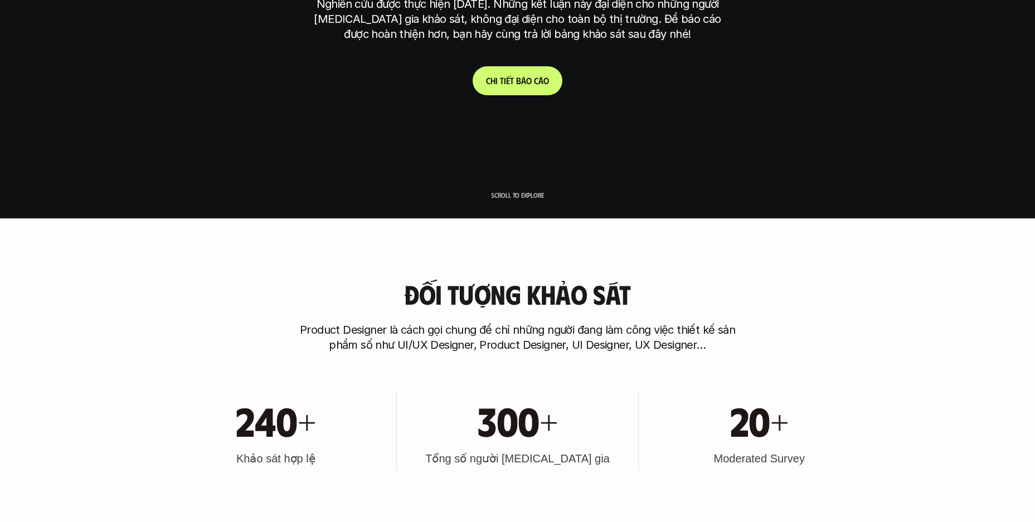 The width and height of the screenshot is (1035, 522). What do you see at coordinates (536, 80) in the screenshot?
I see `span: c` at bounding box center [536, 80].